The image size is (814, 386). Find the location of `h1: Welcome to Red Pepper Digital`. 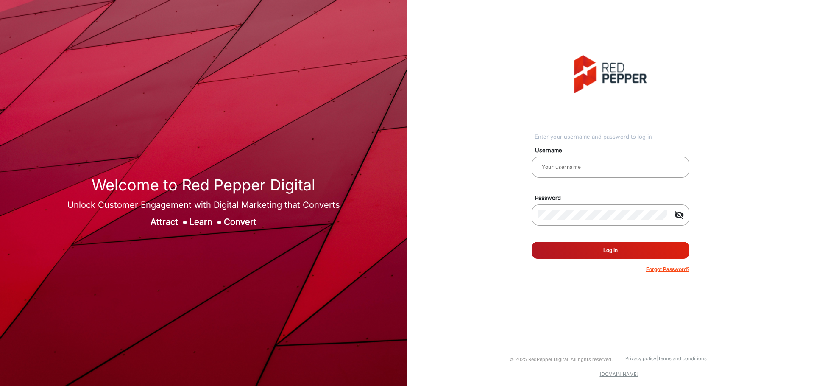

h1: Welcome to Red Pepper Digital is located at coordinates (203, 185).